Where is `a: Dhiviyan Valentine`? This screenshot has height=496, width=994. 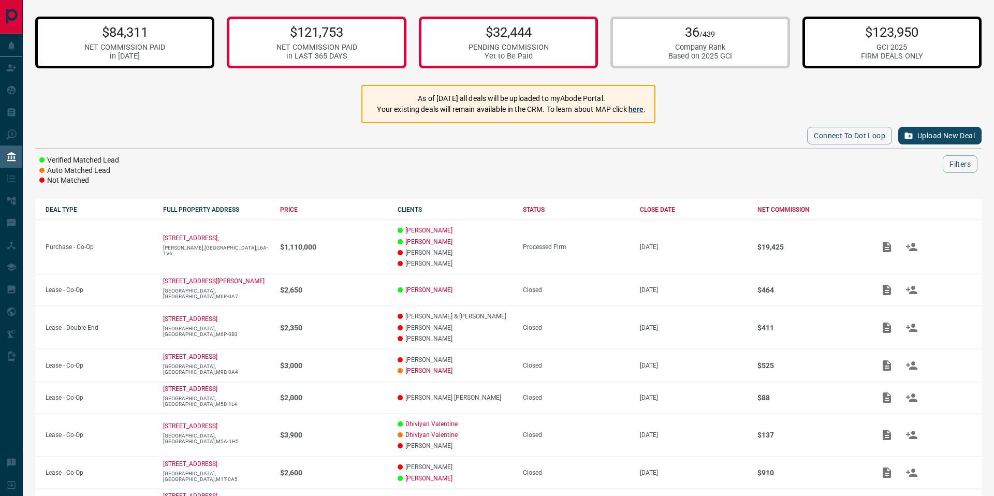
a: Dhiviyan Valentine is located at coordinates (431, 424).